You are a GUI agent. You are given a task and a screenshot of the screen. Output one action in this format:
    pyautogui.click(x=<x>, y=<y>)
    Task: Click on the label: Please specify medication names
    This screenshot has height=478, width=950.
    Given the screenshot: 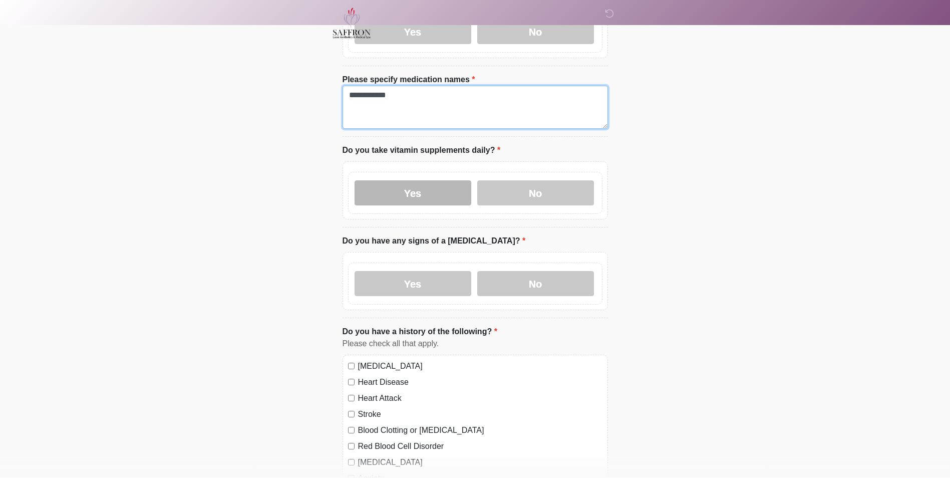 What is the action you would take?
    pyautogui.click(x=409, y=80)
    